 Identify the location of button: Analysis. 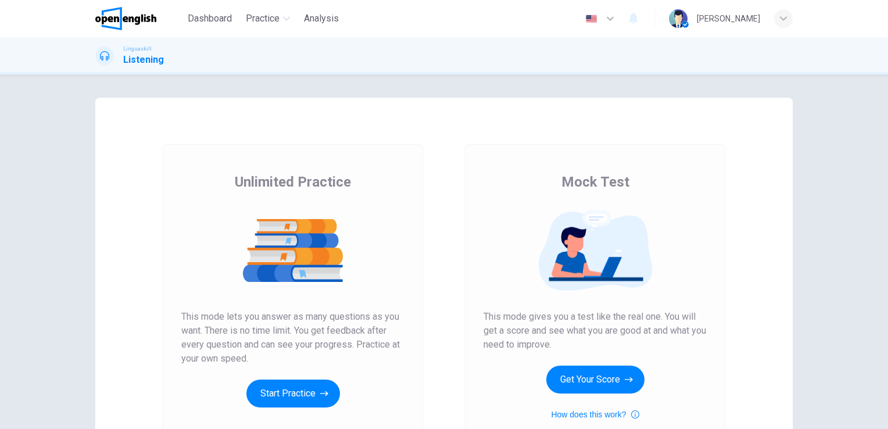
(321, 19).